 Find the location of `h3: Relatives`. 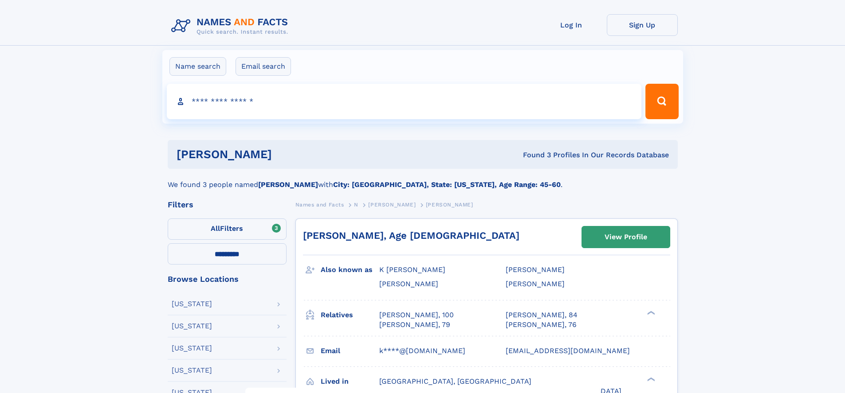

h3: Relatives is located at coordinates (350, 315).